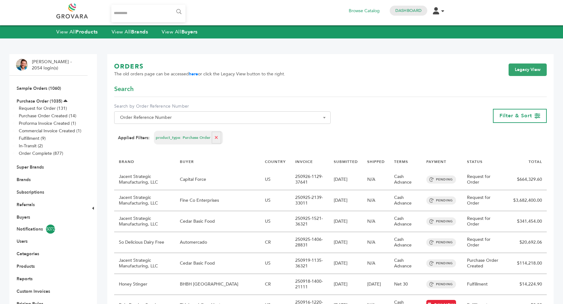 The image size is (563, 304). What do you see at coordinates (401, 162) in the screenshot?
I see `a: TERMS` at bounding box center [401, 162].